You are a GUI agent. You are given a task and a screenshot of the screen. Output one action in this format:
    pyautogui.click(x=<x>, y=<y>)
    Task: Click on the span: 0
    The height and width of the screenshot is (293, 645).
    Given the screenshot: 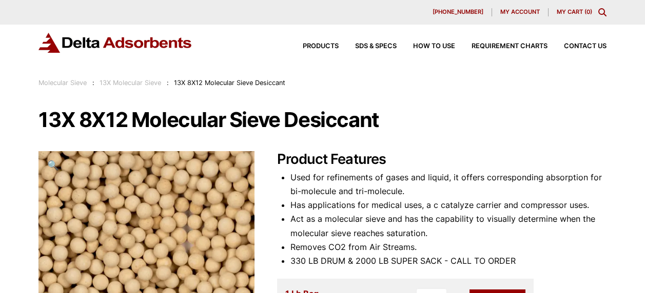 What is the action you would take?
    pyautogui.click(x=588, y=12)
    